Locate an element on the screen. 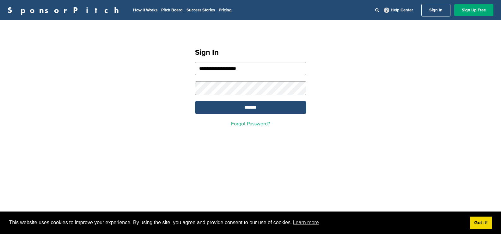 This screenshot has height=234, width=501. h1: Sign In is located at coordinates (251, 52).